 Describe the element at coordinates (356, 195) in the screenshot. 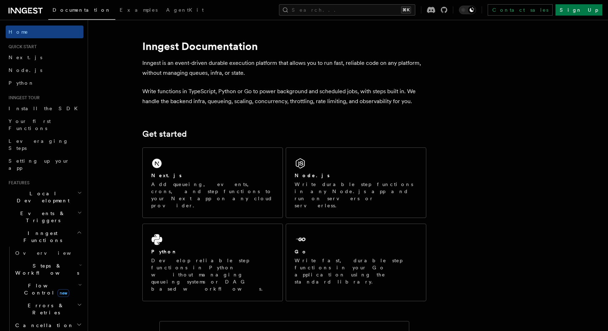

I see `p: Write durable step functions in any Node.js app and run on servers or serverless.` at that location.